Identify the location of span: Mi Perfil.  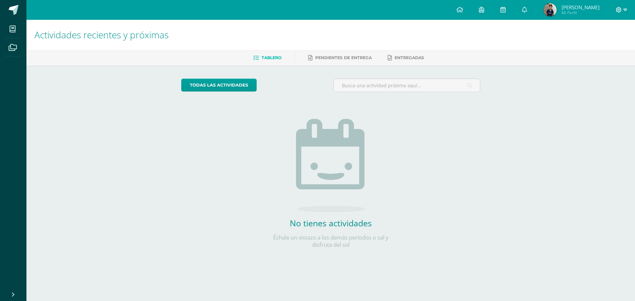
(581, 13).